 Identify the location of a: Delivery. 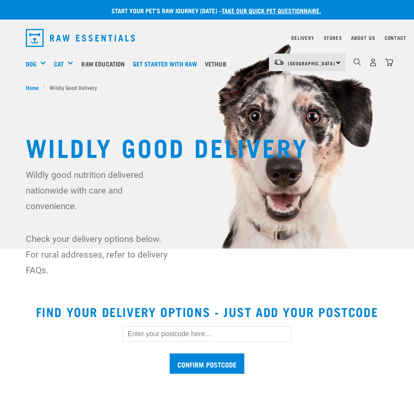
(303, 38).